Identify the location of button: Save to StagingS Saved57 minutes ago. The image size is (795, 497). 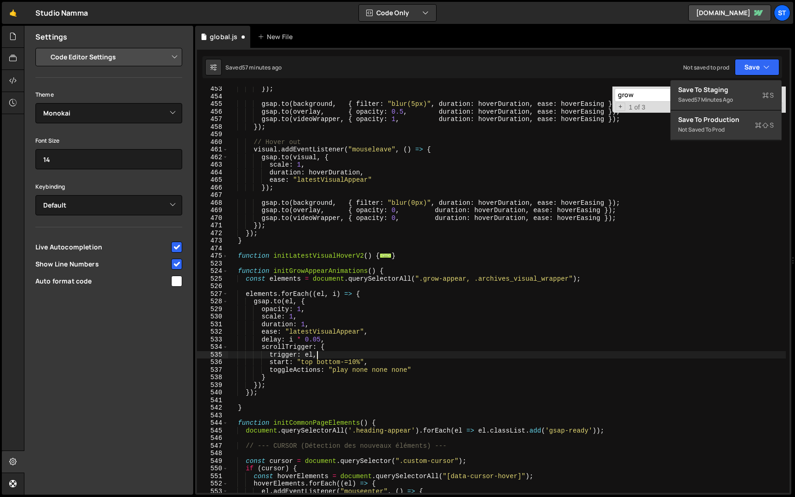
(726, 95).